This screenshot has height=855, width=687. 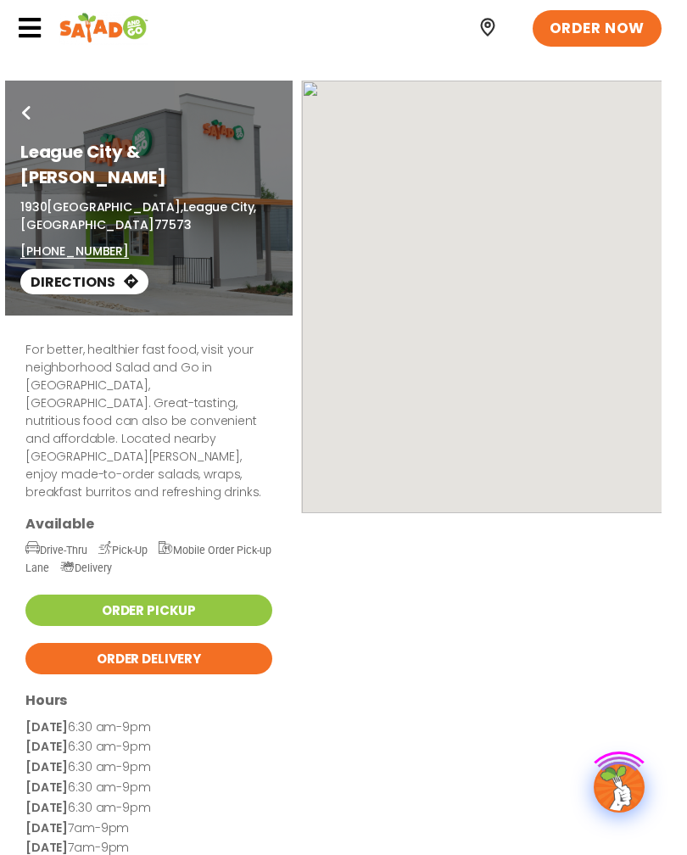 What do you see at coordinates (220, 207) in the screenshot?
I see `span: League City,` at bounding box center [220, 207].